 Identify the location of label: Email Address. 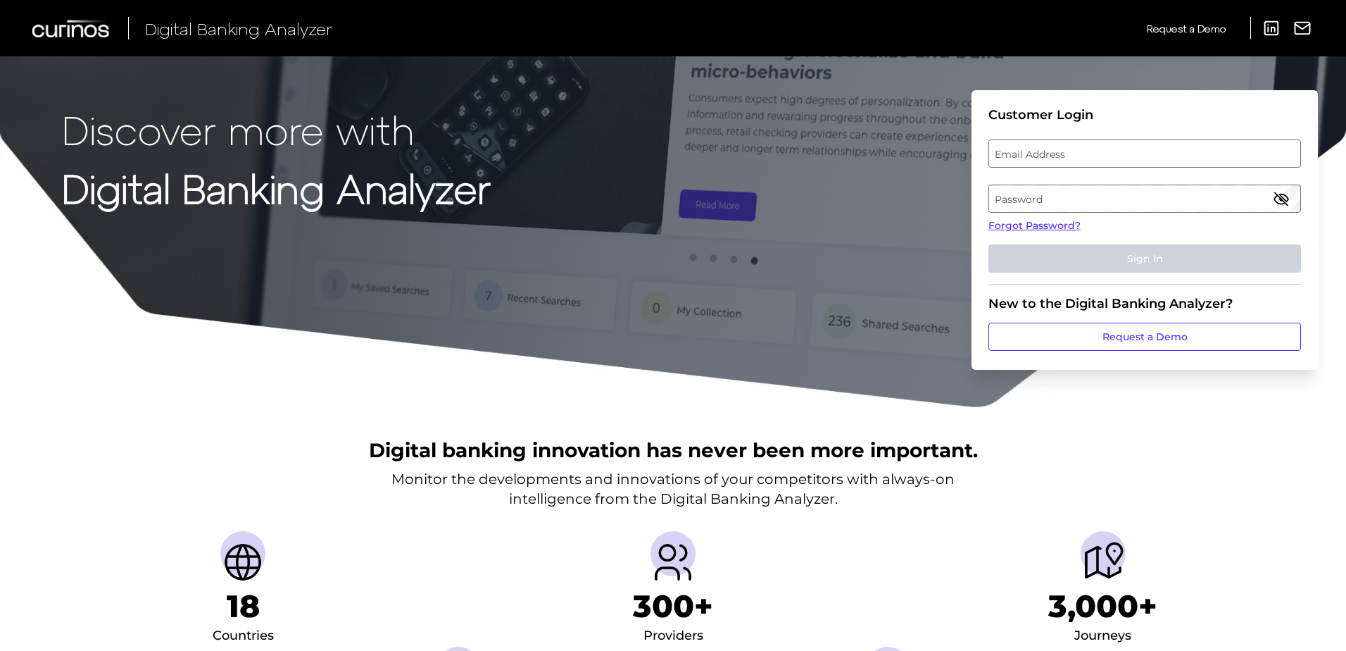
(1144, 154).